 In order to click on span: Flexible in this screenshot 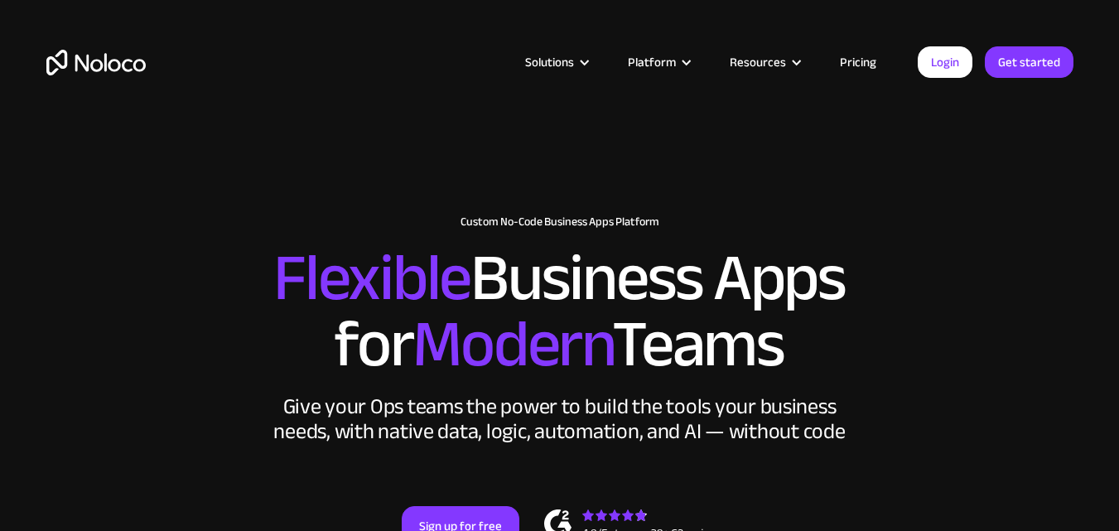, I will do `click(372, 277)`.